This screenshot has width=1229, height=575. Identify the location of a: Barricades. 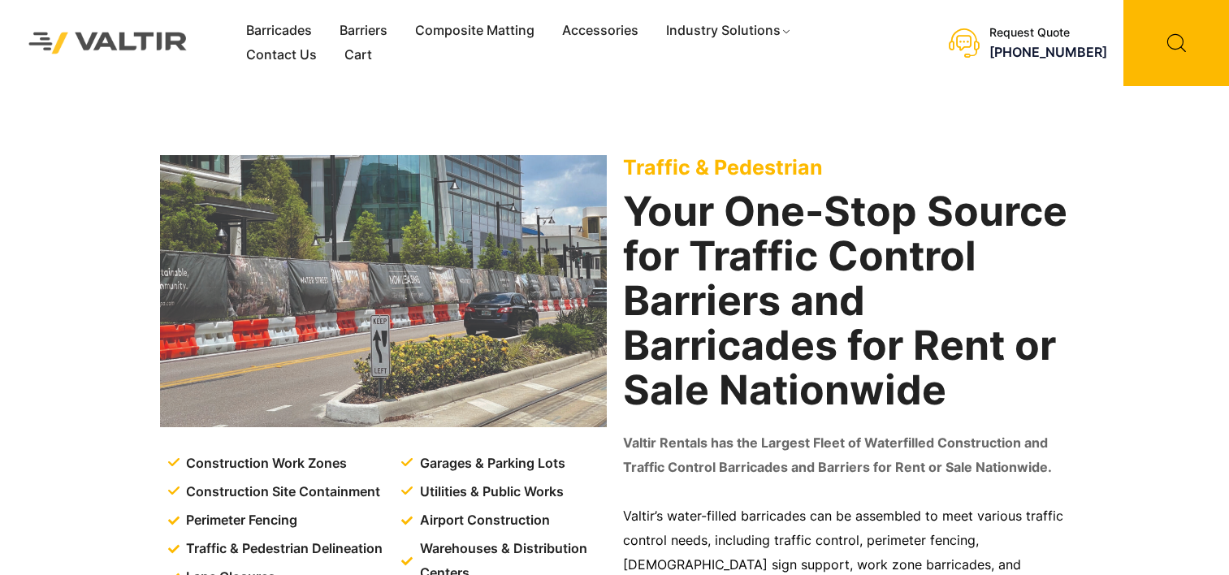
(279, 31).